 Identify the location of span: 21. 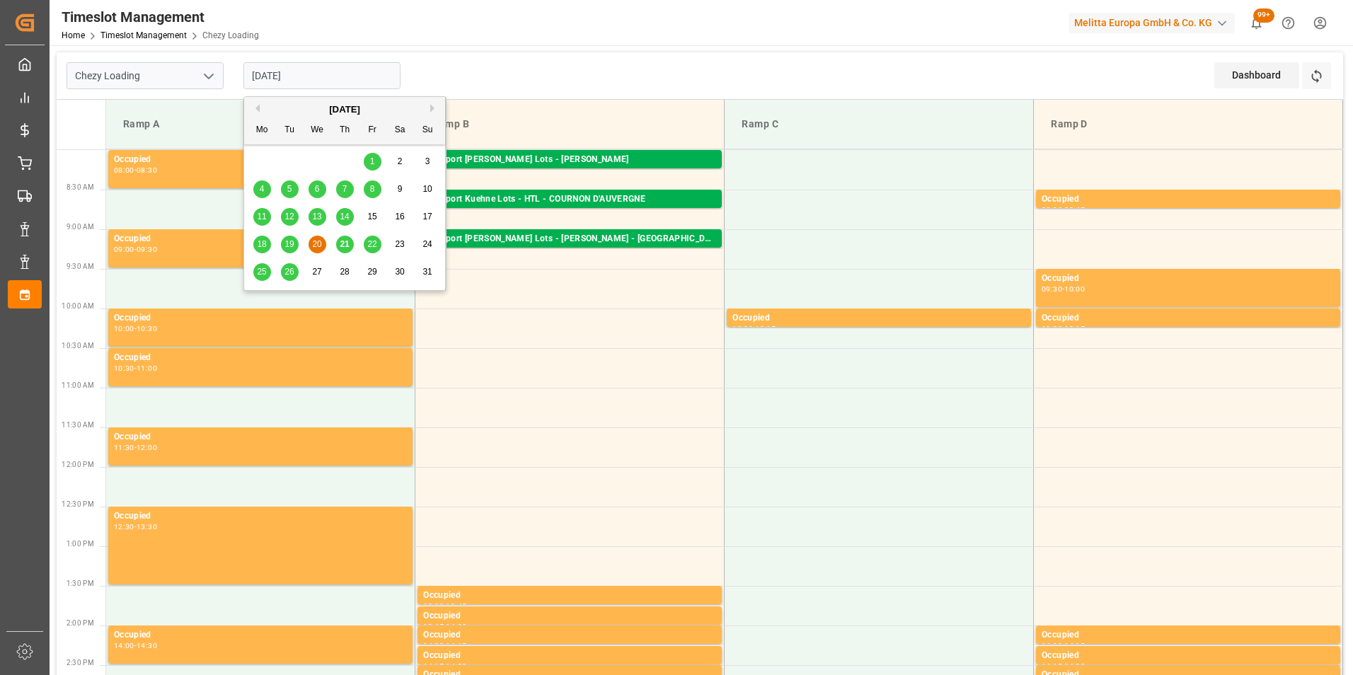
(344, 244).